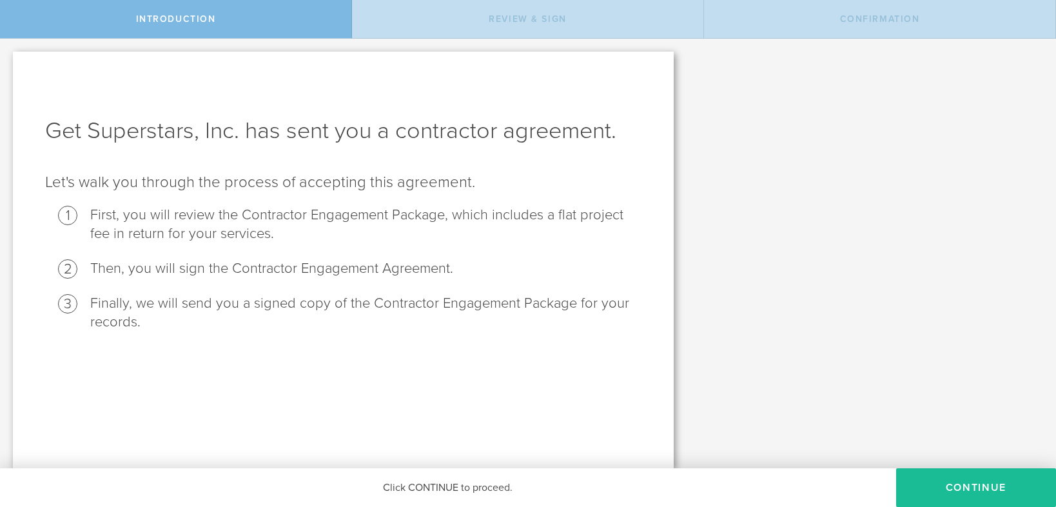 Image resolution: width=1056 pixels, height=507 pixels. Describe the element at coordinates (976, 488) in the screenshot. I see `button: Continue` at that location.